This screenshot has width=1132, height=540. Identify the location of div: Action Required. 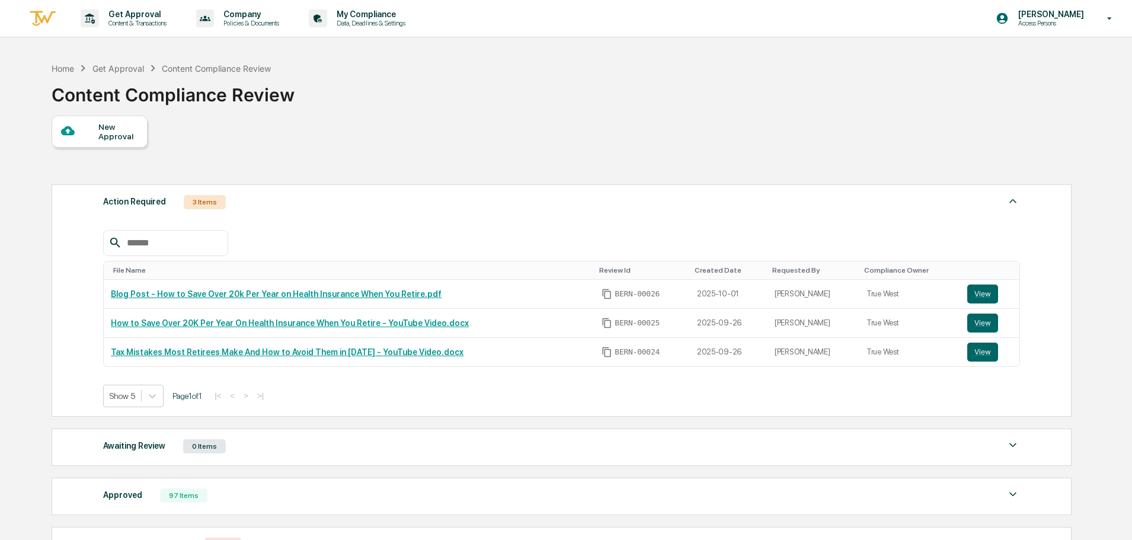
(135, 202).